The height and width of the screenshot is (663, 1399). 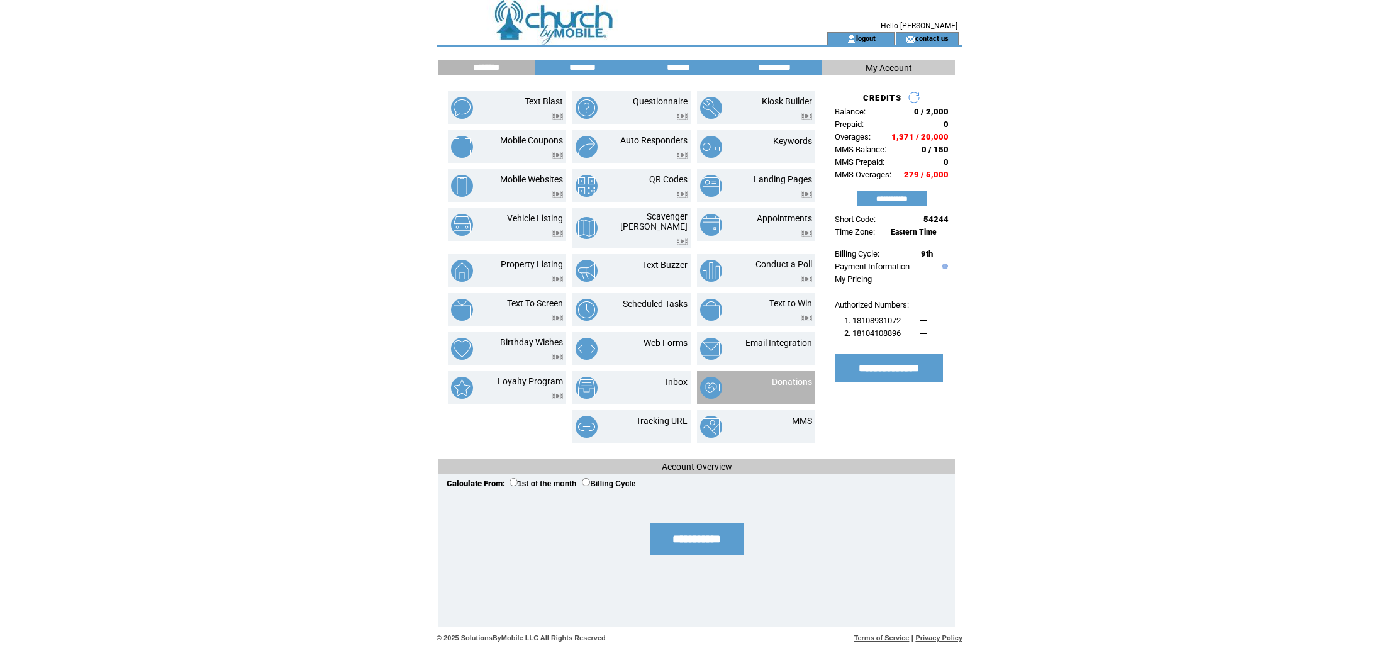 What do you see at coordinates (586, 387) in the screenshot?
I see `img: inbox.png` at bounding box center [586, 387].